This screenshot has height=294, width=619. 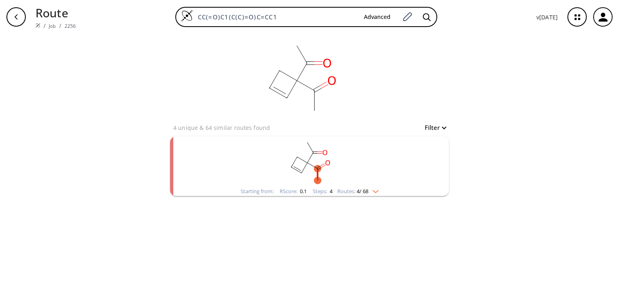 I want to click on button: Filter, so click(x=433, y=127).